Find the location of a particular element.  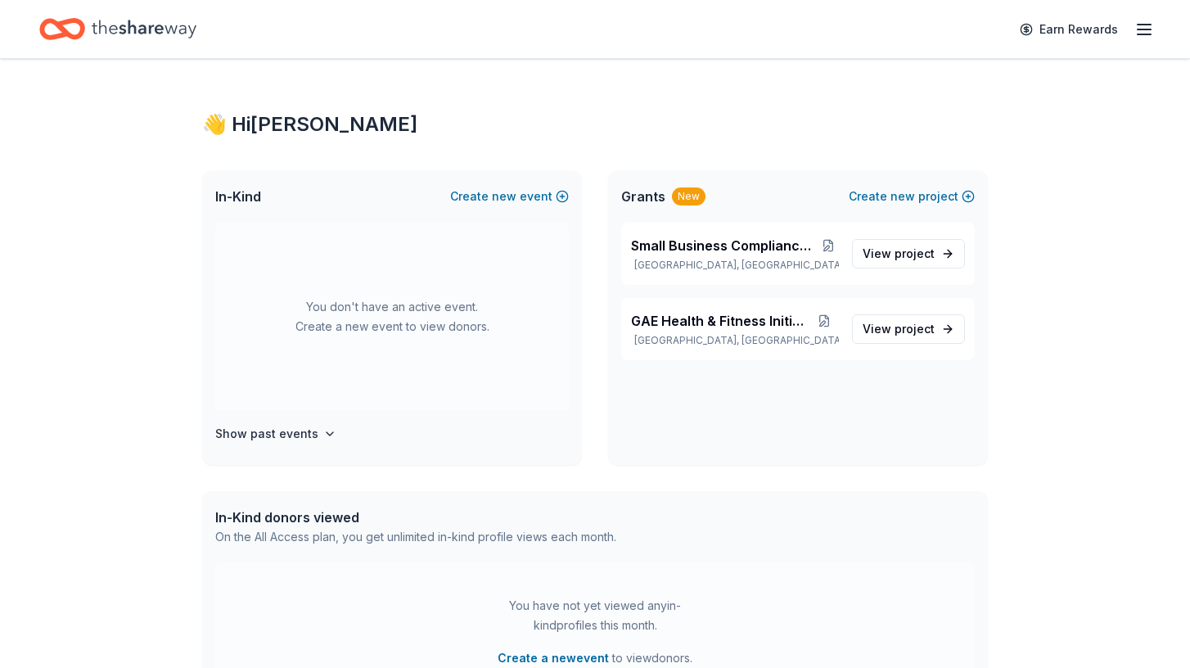

span: to view donors . is located at coordinates (595, 658).